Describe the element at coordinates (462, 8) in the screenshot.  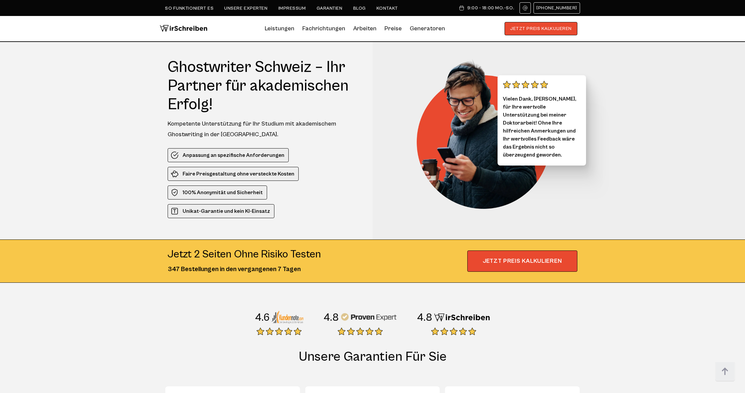
I see `img: Schedule` at that location.